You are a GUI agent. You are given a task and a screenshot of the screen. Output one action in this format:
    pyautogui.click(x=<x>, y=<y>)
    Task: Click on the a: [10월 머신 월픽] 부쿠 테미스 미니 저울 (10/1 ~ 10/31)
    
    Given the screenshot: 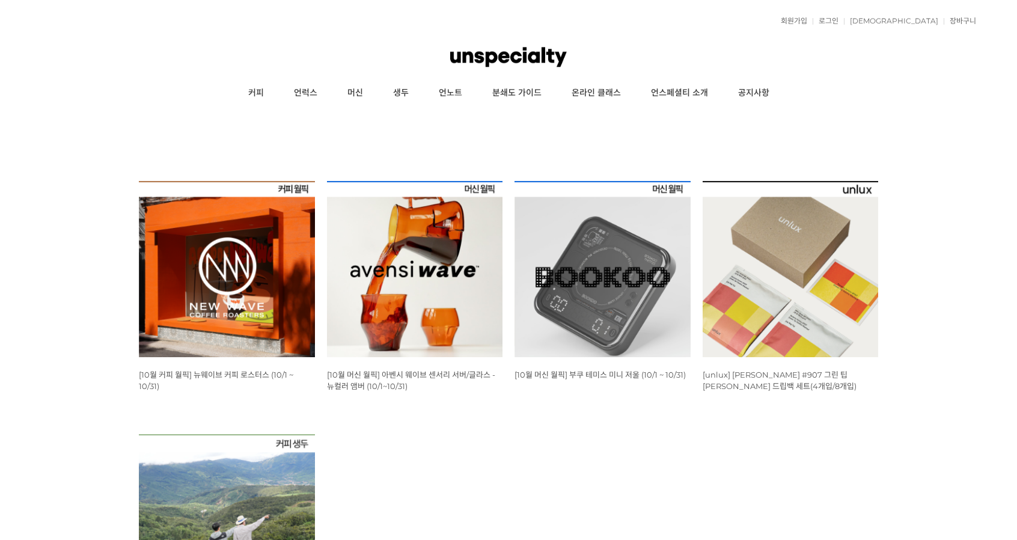 What is the action you would take?
    pyautogui.click(x=600, y=374)
    